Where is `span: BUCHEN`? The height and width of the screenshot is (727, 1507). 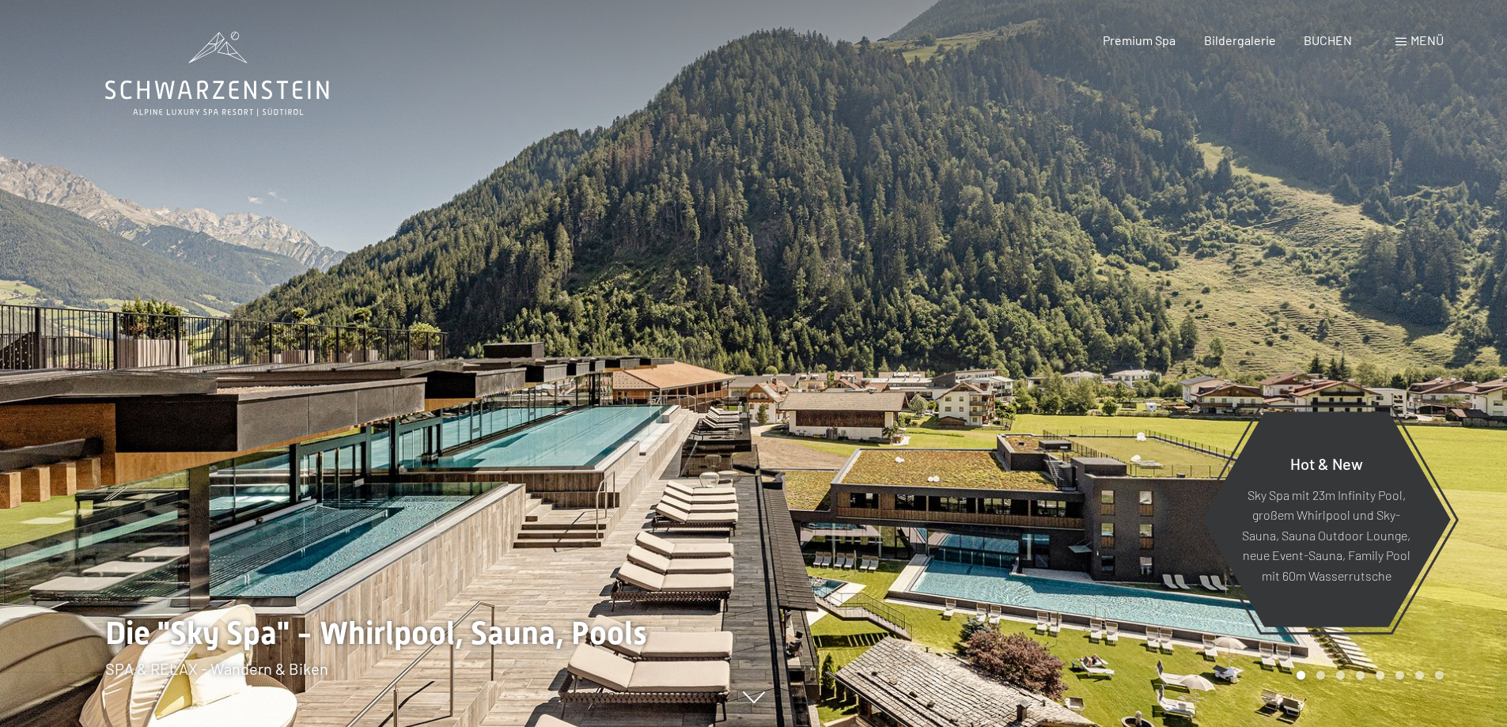
span: BUCHEN is located at coordinates (1328, 40).